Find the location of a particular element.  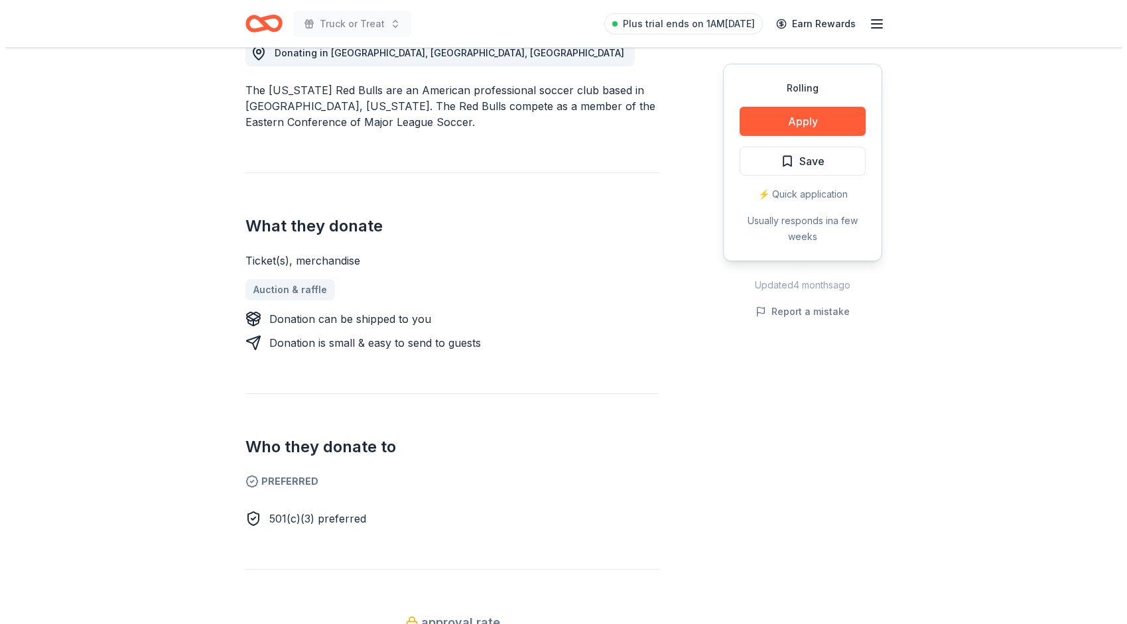

button: Report a mistake is located at coordinates (797, 312).